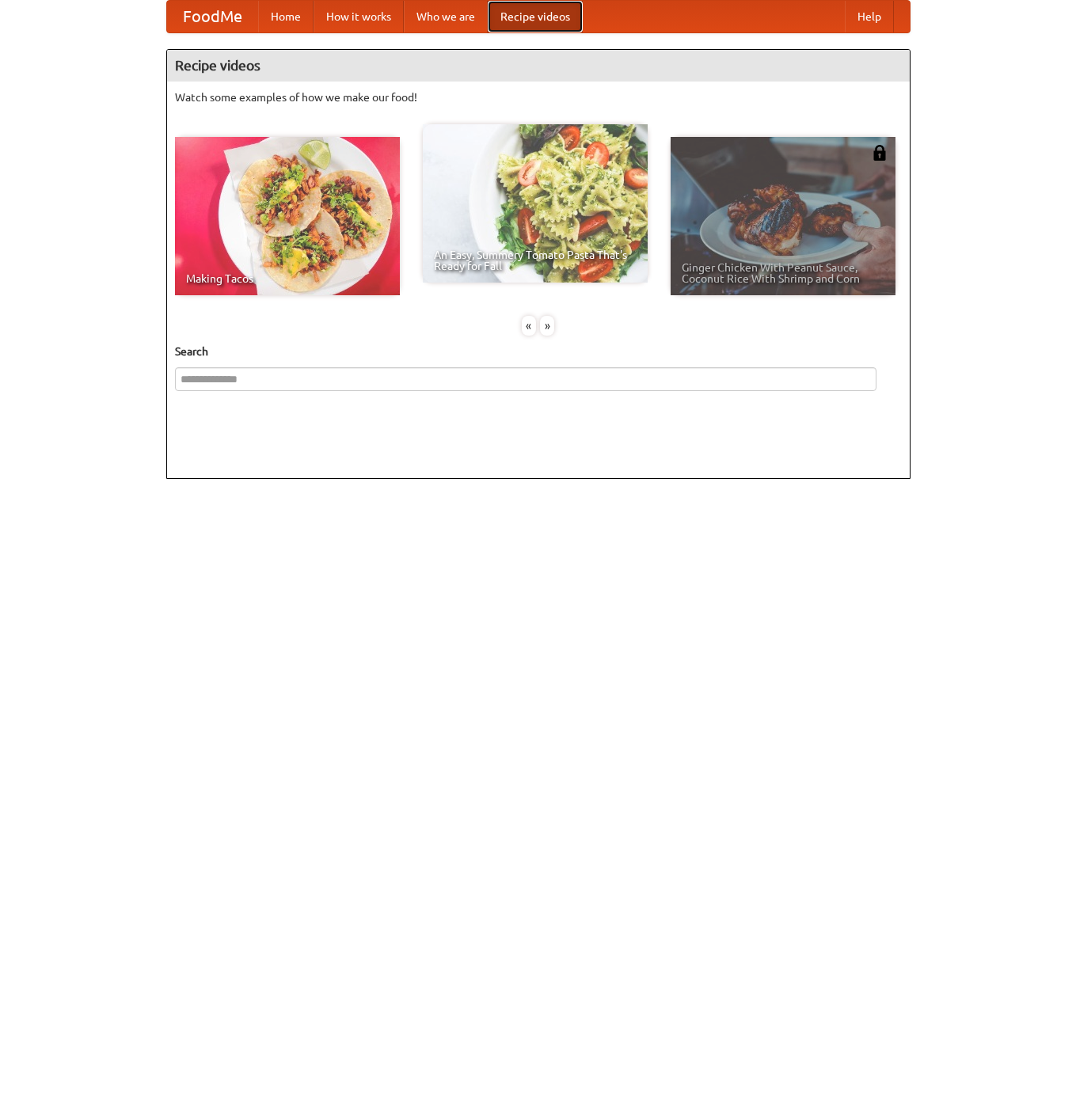 This screenshot has height=1120, width=1076. I want to click on a: How it works, so click(359, 16).